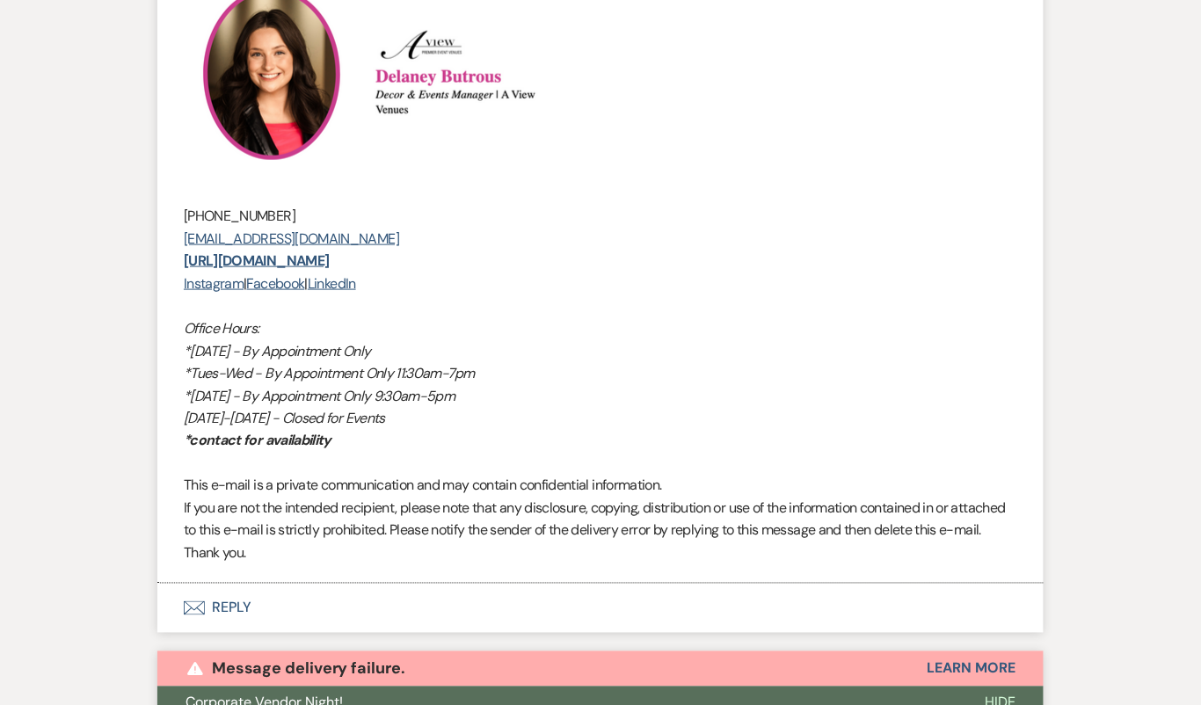  I want to click on a: Facebook, so click(276, 283).